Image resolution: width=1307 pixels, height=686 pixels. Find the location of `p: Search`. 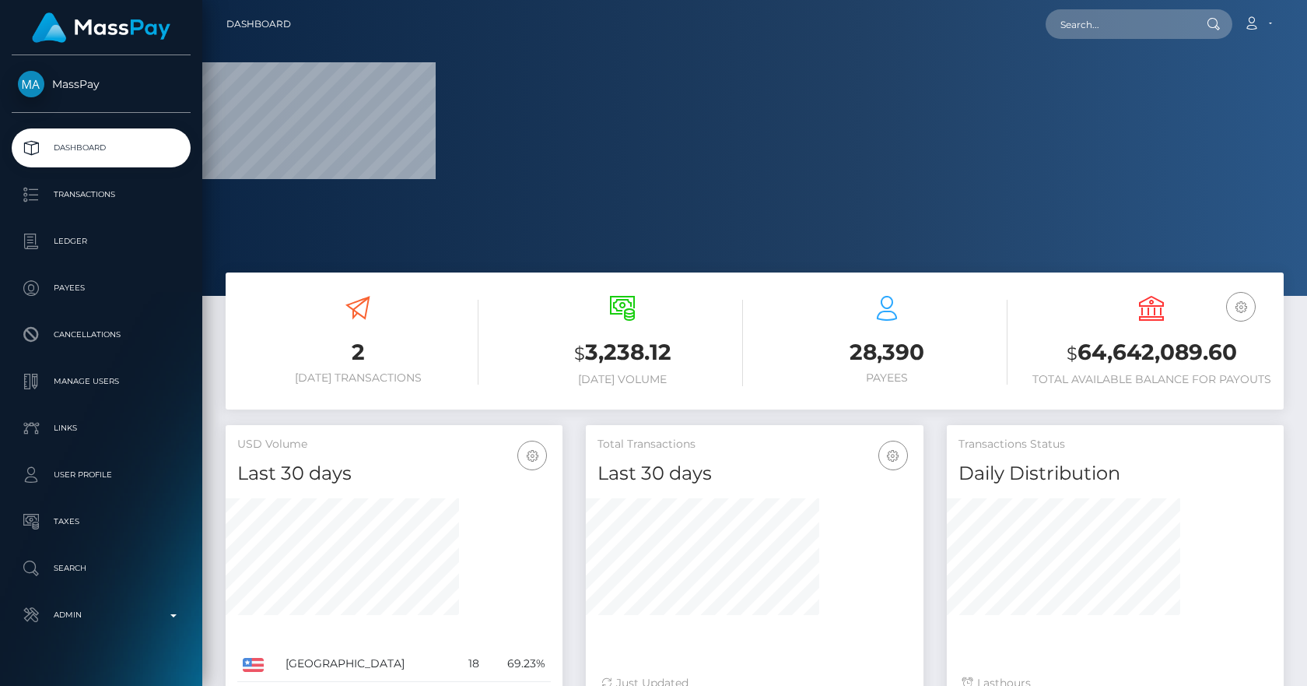

p: Search is located at coordinates (101, 568).